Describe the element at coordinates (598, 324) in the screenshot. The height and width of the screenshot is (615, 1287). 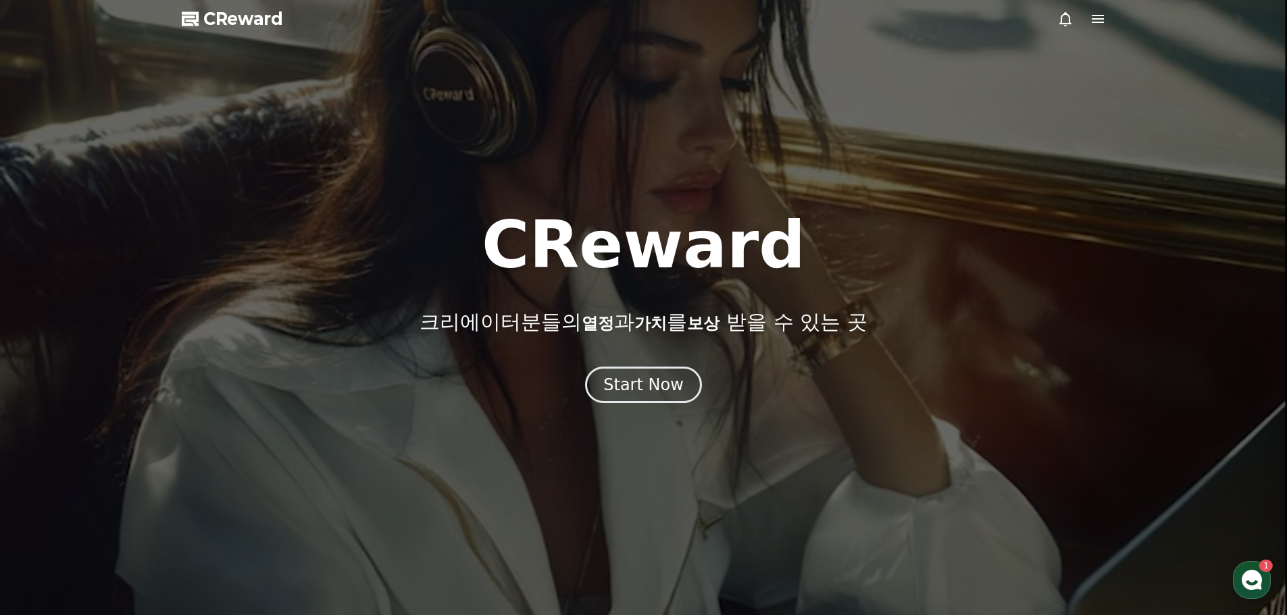
I see `span: 열정` at that location.